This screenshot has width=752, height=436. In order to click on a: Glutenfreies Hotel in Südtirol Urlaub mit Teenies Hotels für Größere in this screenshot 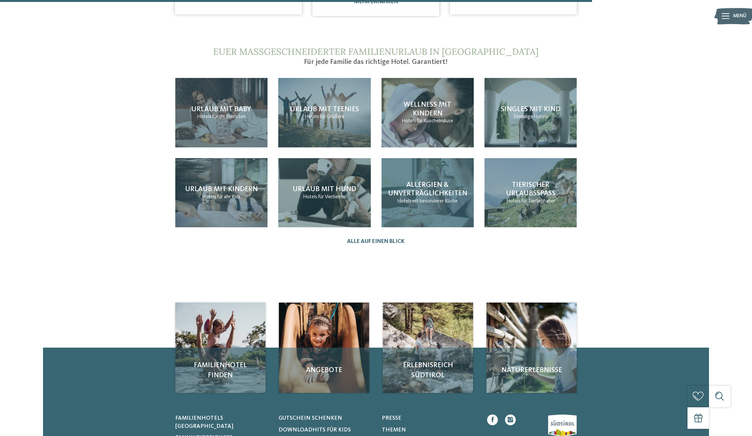, I will do `click(324, 112)`.